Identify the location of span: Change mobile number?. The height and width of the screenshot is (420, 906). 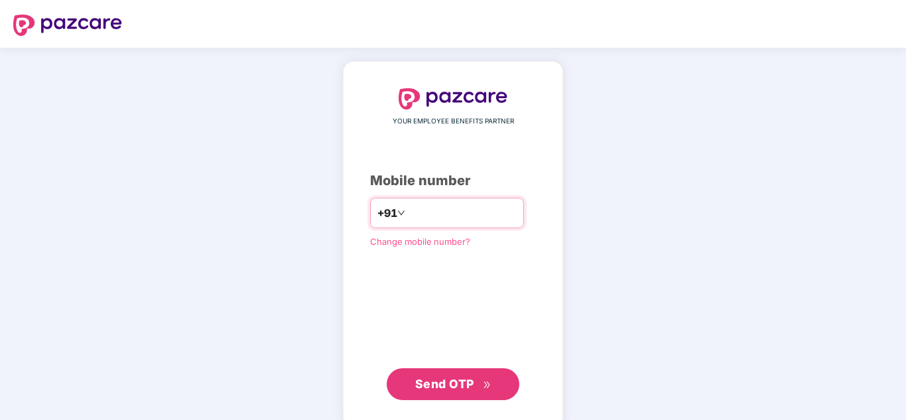
(420, 241).